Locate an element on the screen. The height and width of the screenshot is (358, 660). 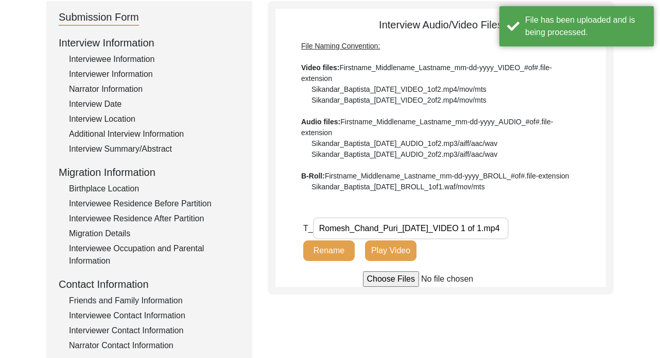
span: File Naming Convention: is located at coordinates (341, 46).